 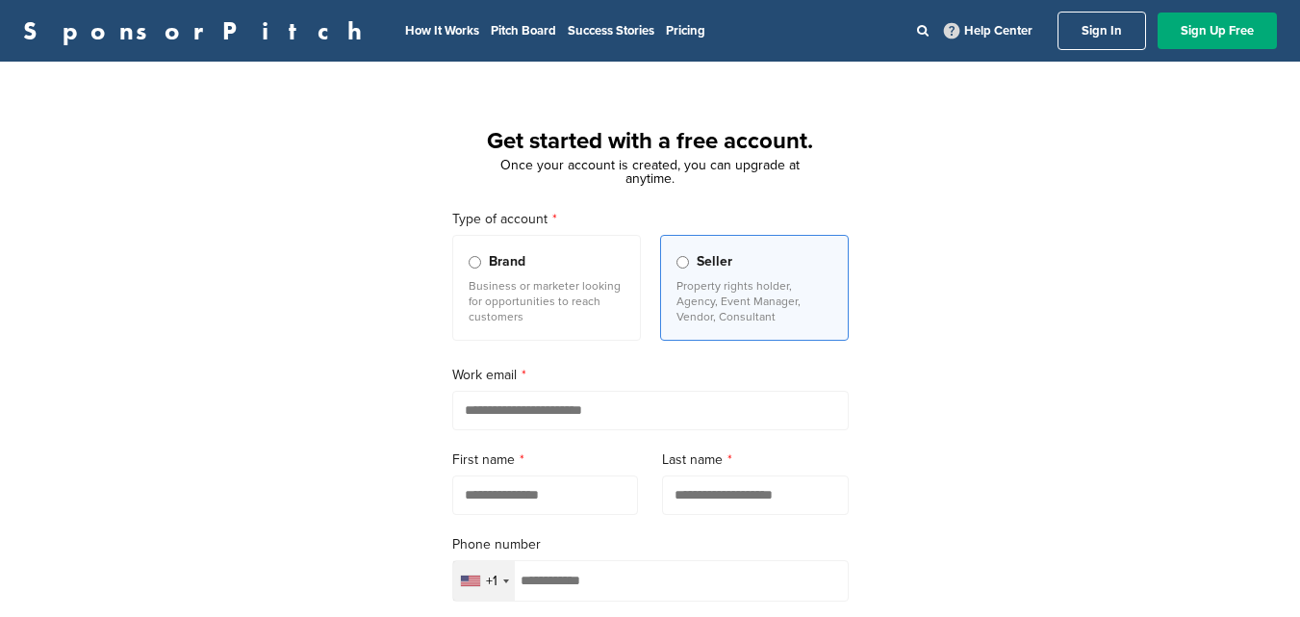 I want to click on input: Seller Property rights holder, Agency, Event Manager, Vendor, Consultant, so click(x=682, y=262).